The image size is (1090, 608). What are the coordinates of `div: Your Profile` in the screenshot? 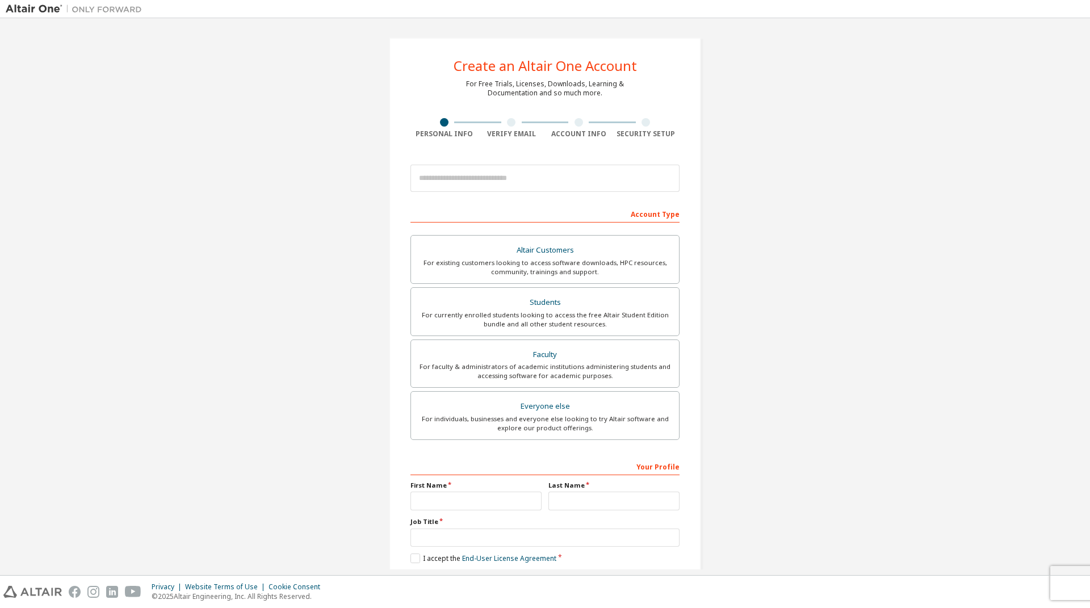 It's located at (545, 466).